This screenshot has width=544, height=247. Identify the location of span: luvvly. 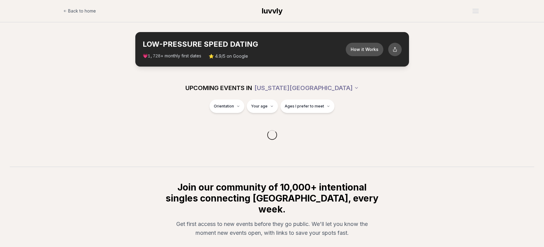
(272, 11).